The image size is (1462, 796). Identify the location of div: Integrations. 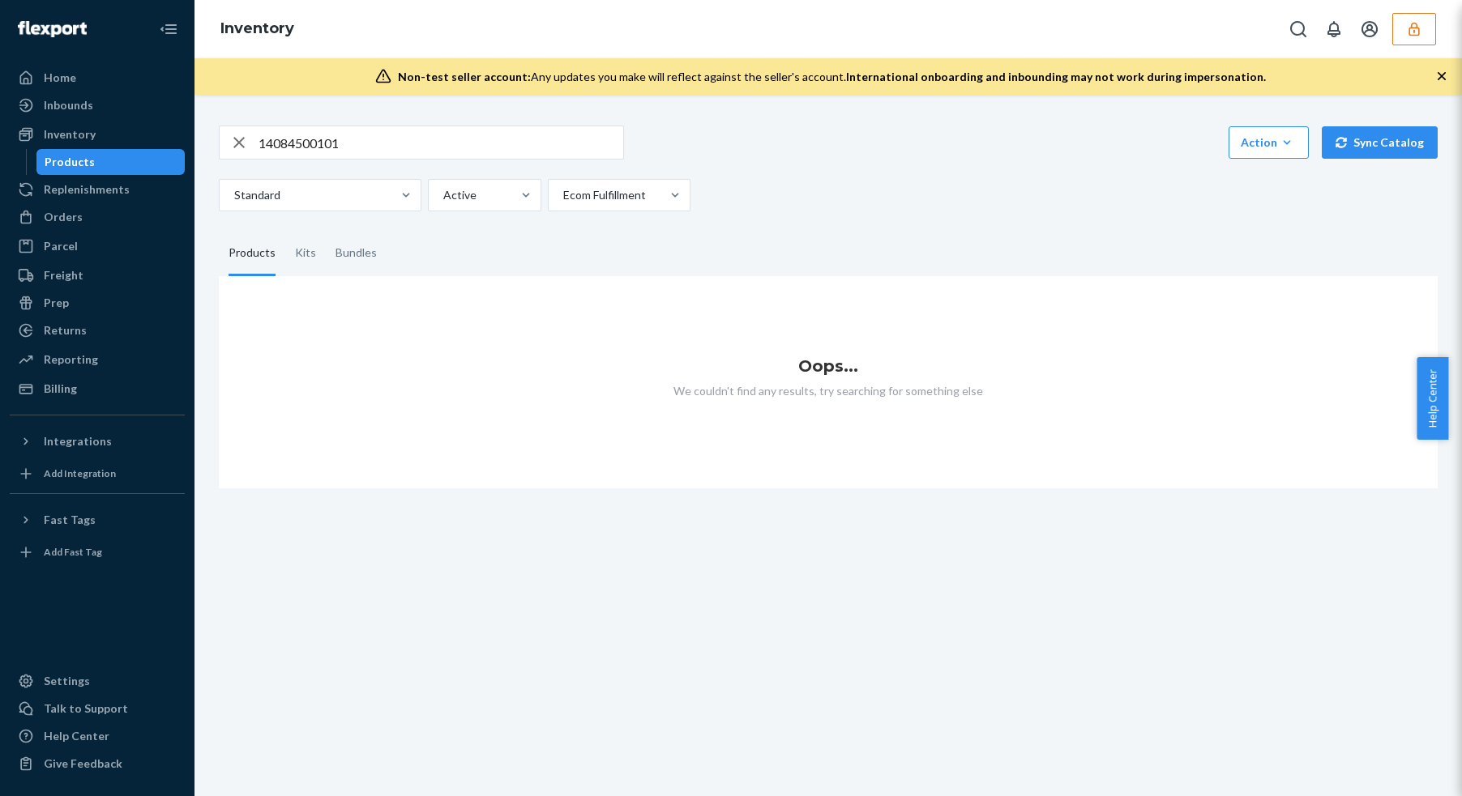
(78, 442).